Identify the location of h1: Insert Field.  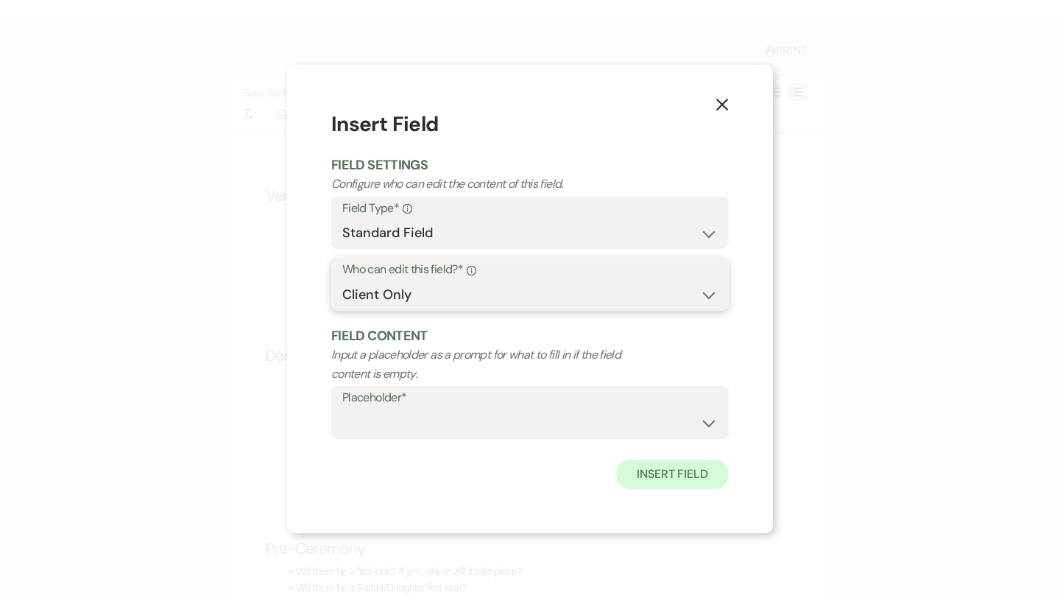
(530, 124).